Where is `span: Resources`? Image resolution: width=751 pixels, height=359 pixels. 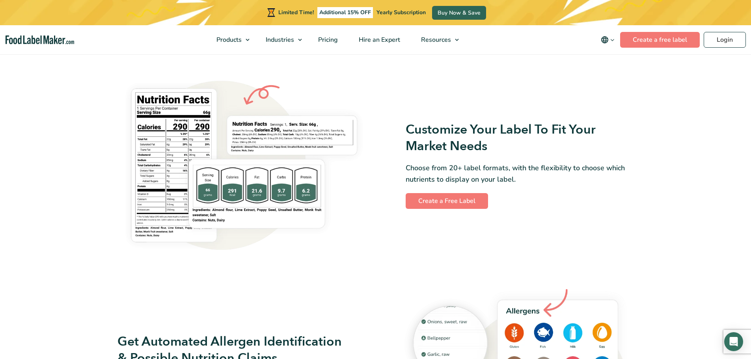
span: Resources is located at coordinates (435, 40).